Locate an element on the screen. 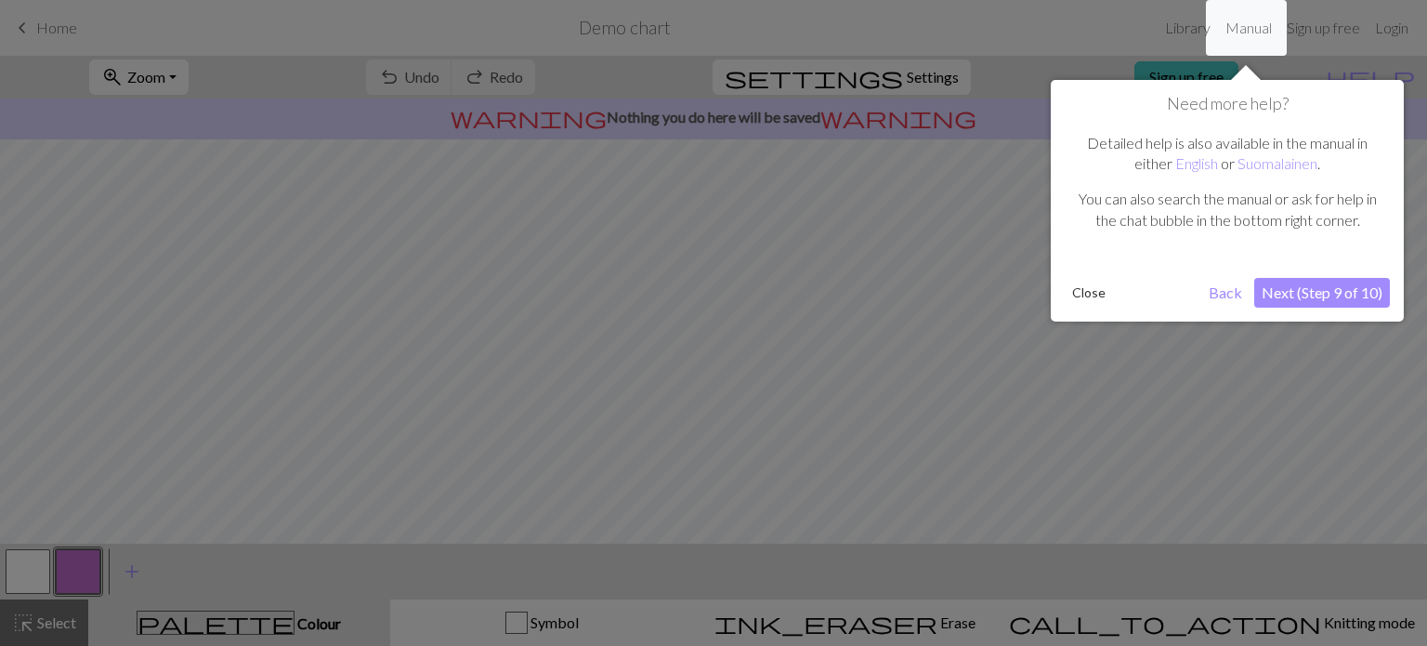  p: Detailed help is also available in the manual in either or . is located at coordinates (1227, 153).